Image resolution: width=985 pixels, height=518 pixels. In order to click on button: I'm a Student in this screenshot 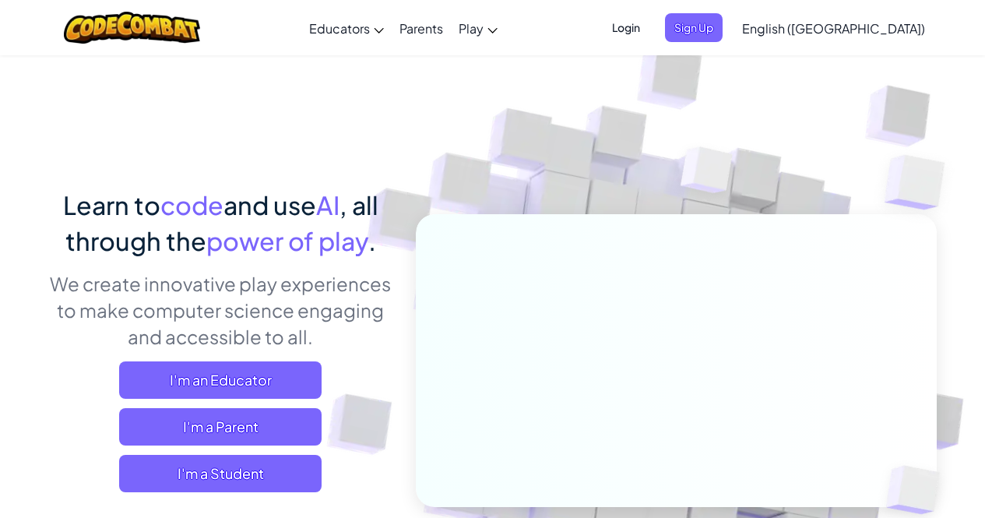, I will do `click(220, 473)`.